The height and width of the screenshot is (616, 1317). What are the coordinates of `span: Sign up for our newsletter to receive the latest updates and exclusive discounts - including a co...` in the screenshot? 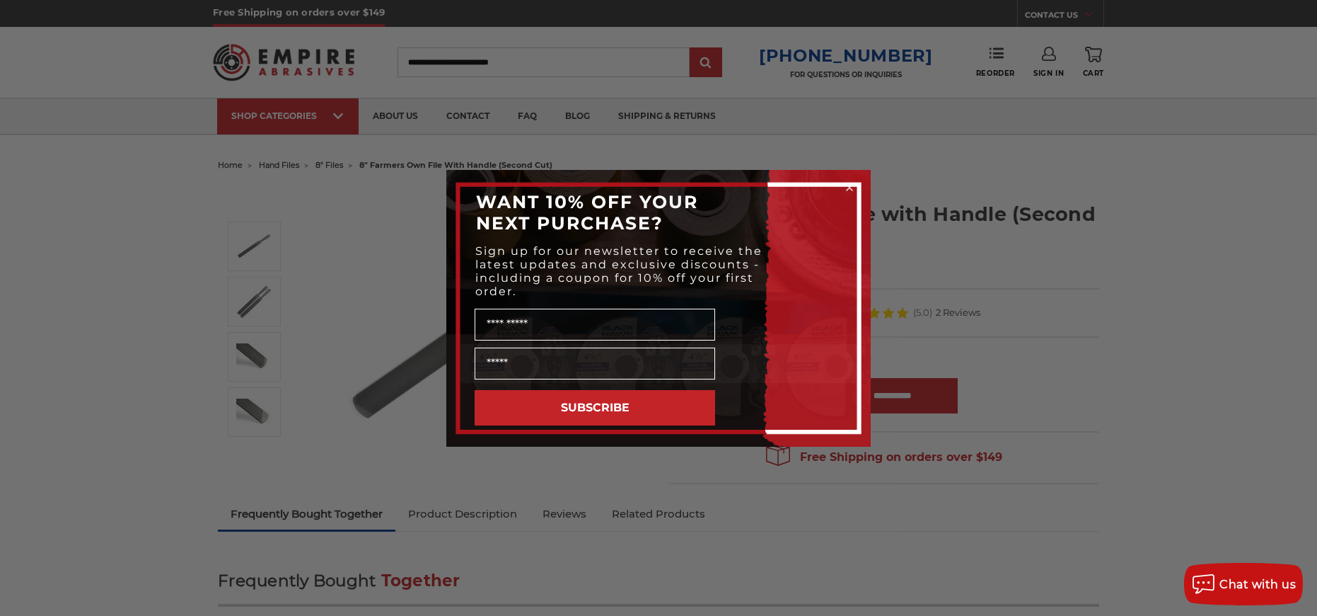 It's located at (619, 271).